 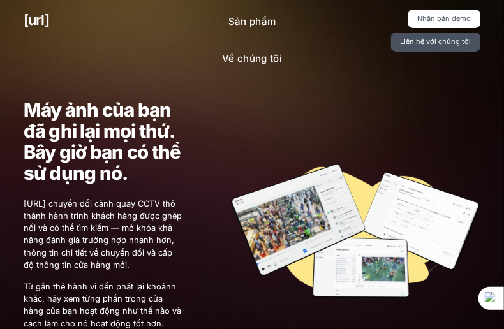 What do you see at coordinates (436, 41) in the screenshot?
I see `a: Liên hệ với chúng tôi` at bounding box center [436, 41].